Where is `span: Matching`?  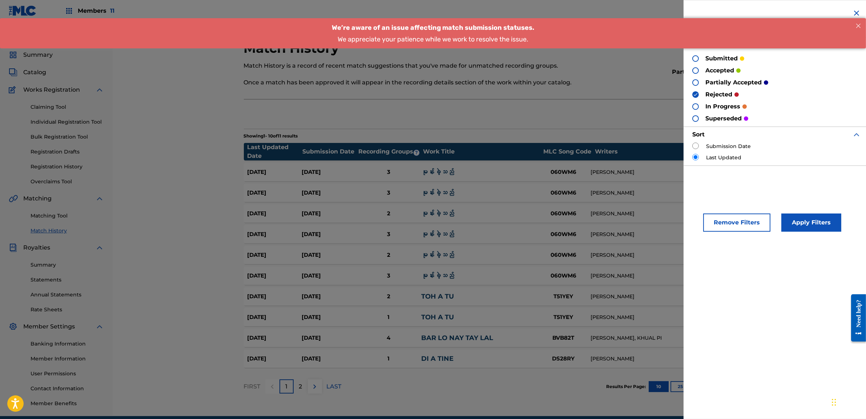 span: Matching is located at coordinates (37, 198).